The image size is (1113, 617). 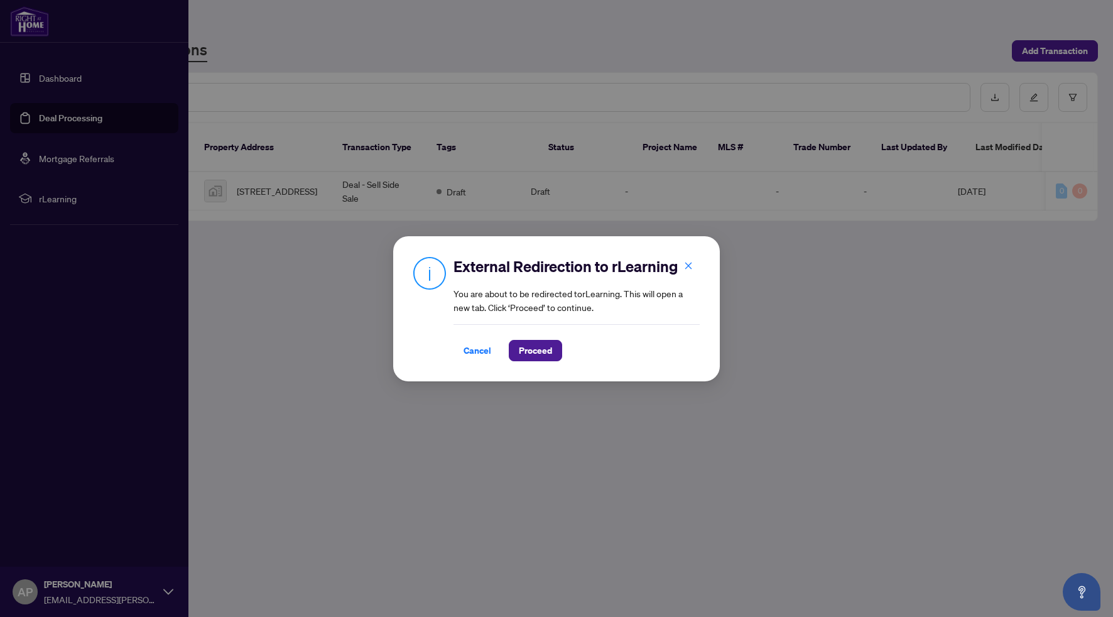 I want to click on button: Open asap, so click(x=1081, y=591).